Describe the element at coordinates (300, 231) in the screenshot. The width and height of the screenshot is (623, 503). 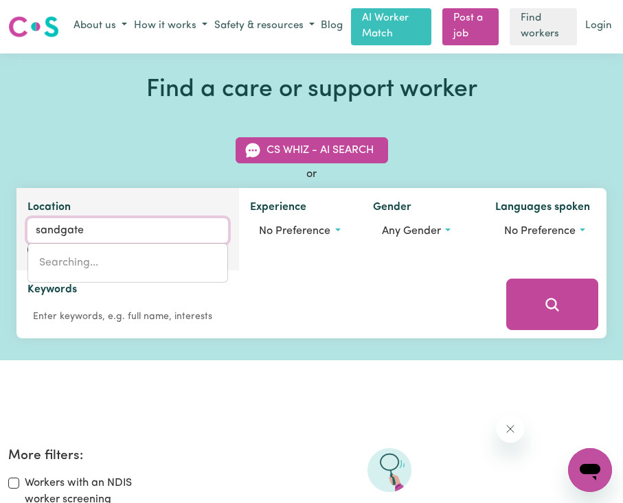
I see `button: Worker experience options` at that location.